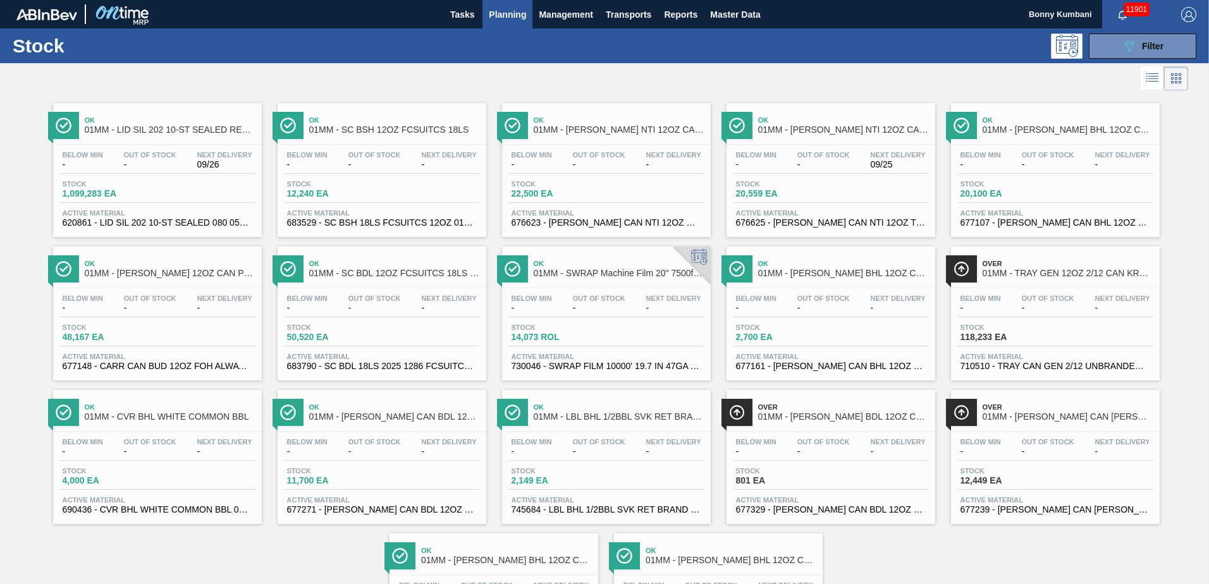  Describe the element at coordinates (1136, 9) in the screenshot. I see `span: 11901` at that location.